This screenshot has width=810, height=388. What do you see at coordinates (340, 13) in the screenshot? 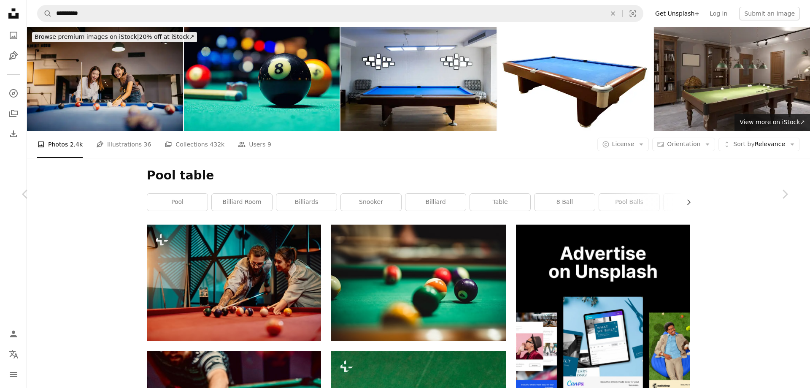
I see `form: Find visuals sitewide` at bounding box center [340, 13].